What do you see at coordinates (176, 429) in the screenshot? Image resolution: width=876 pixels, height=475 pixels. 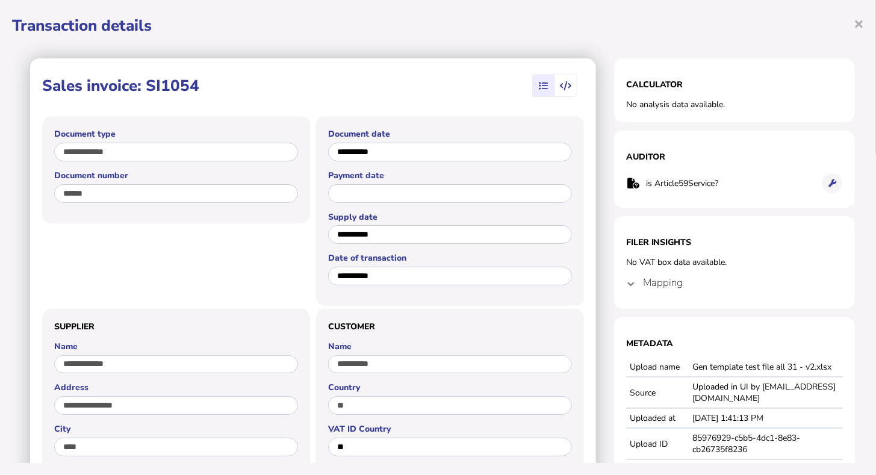 I see `label: City` at bounding box center [176, 429].